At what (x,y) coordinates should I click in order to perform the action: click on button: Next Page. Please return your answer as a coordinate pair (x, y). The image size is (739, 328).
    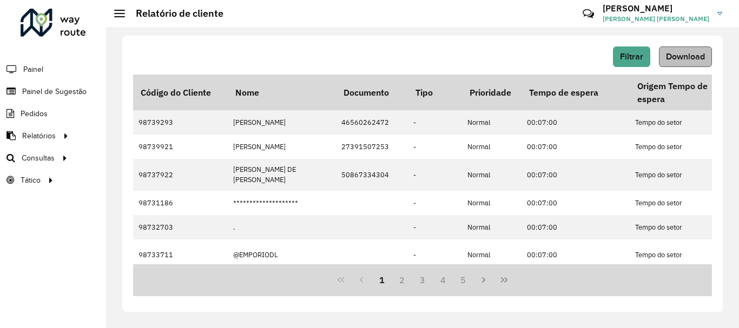
    Looking at the image, I should click on (484, 280).